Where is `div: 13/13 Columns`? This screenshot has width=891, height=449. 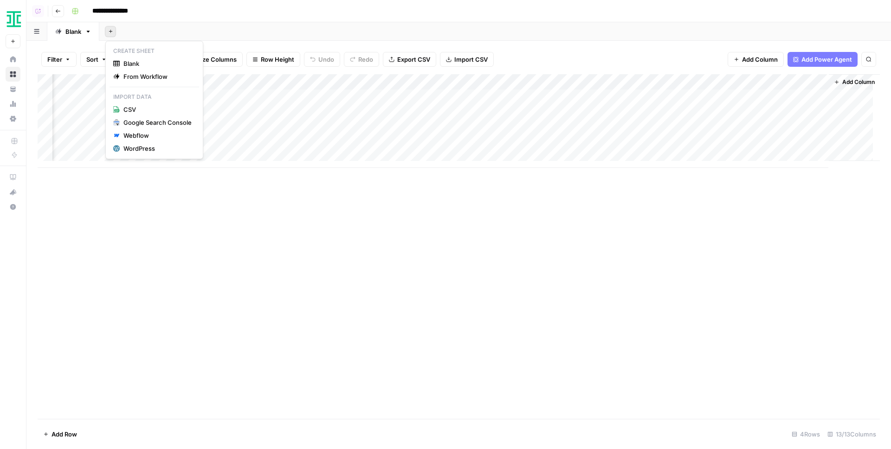
div: 13/13 Columns is located at coordinates (852, 435).